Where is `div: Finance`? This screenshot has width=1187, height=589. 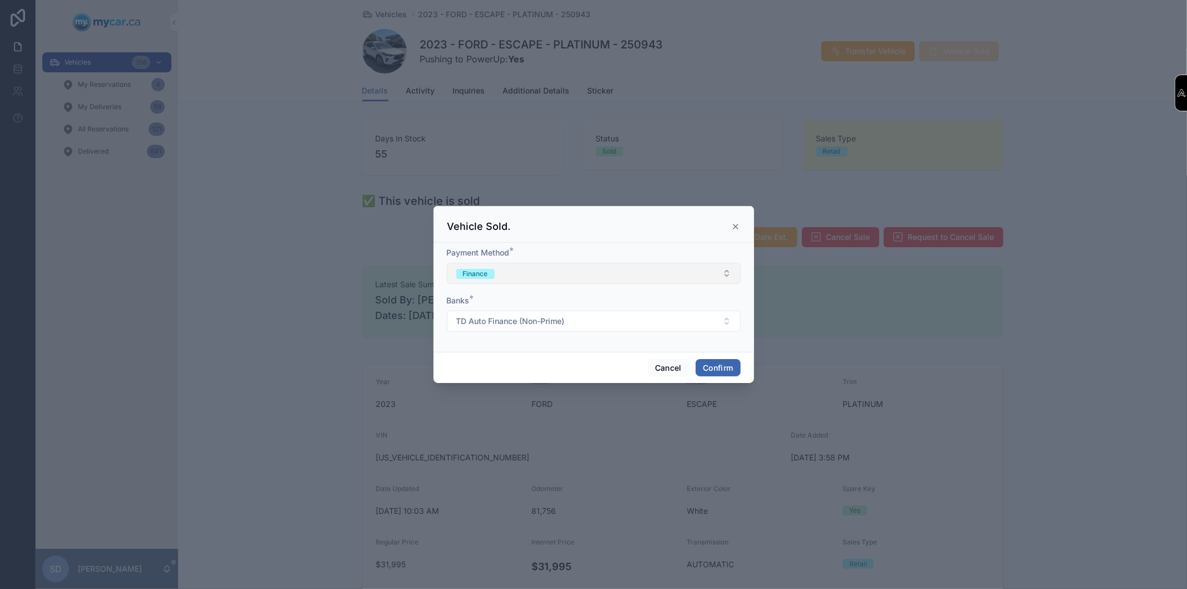
div: Finance is located at coordinates (475, 274).